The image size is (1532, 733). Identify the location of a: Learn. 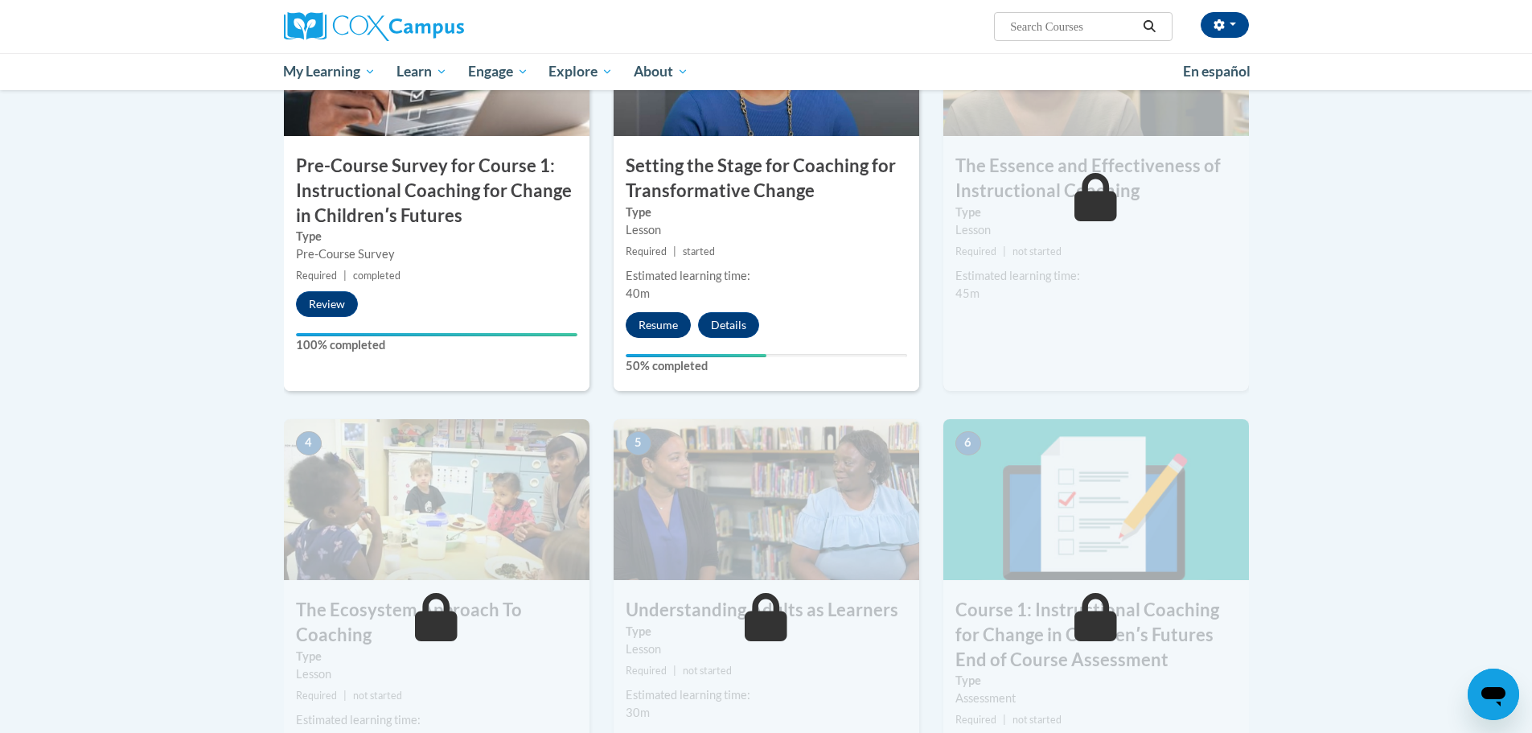
(421, 72).